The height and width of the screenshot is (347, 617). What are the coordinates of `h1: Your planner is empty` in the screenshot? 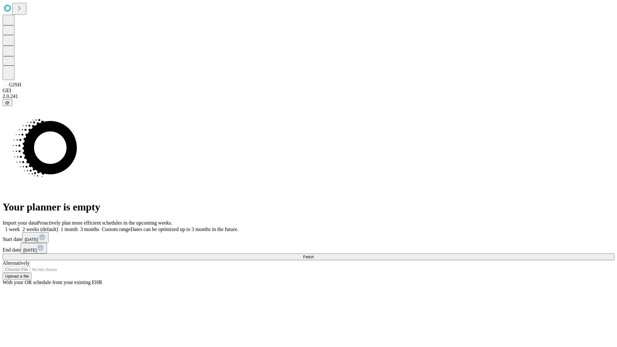 It's located at (308, 207).